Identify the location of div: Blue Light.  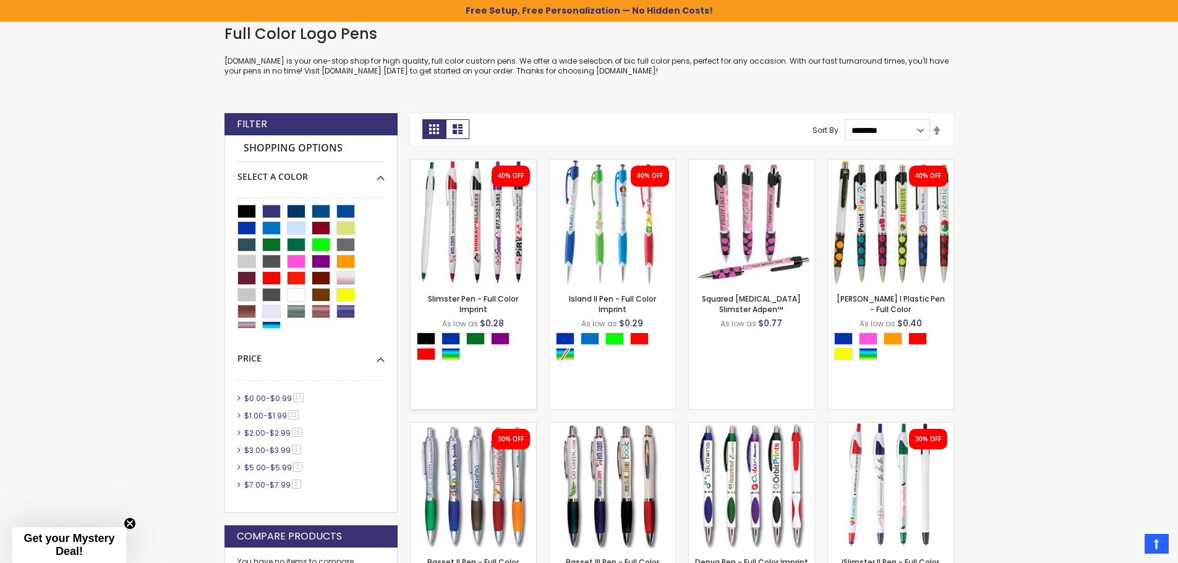
(590, 339).